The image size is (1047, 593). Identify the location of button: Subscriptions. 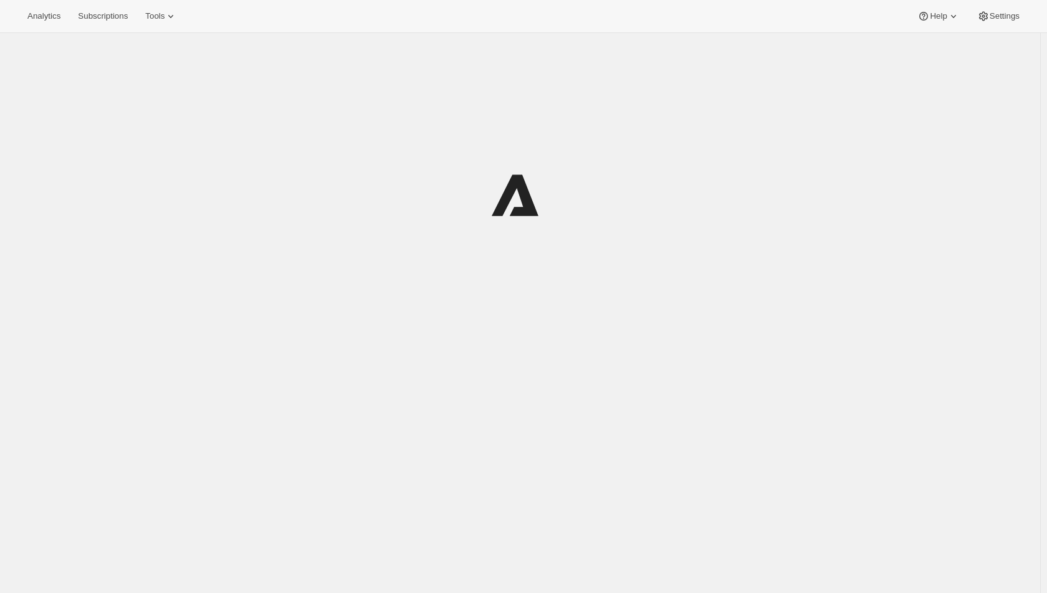
(103, 16).